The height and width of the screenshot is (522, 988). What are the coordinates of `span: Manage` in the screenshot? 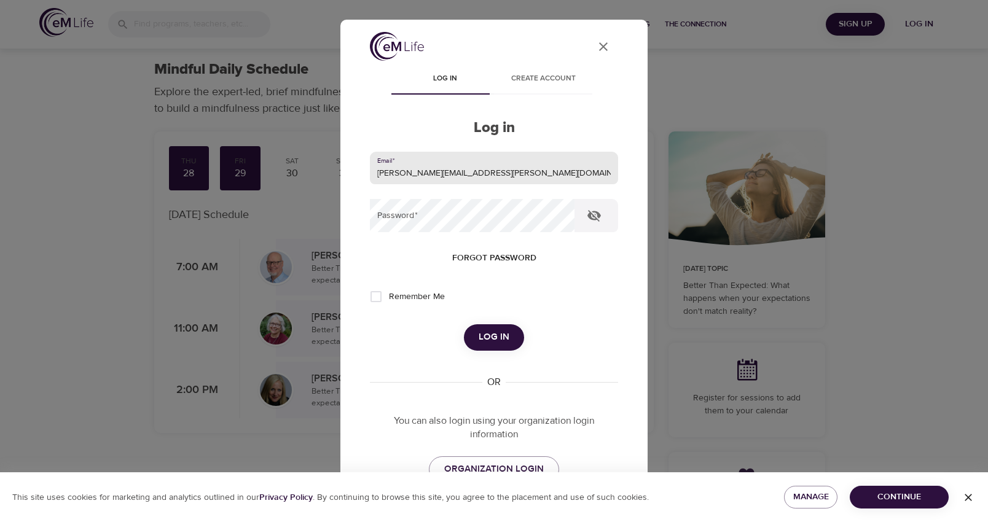 It's located at (810, 497).